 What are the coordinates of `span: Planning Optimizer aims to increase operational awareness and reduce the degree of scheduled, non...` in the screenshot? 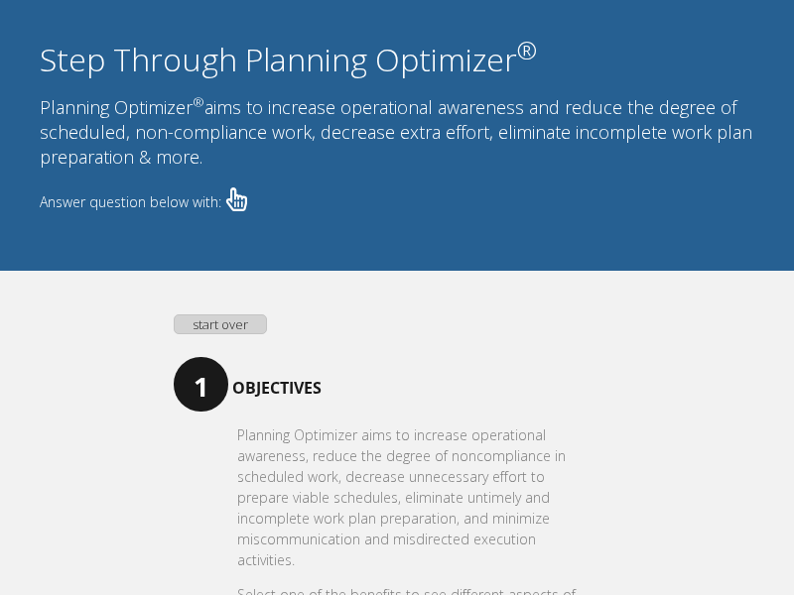 It's located at (396, 132).